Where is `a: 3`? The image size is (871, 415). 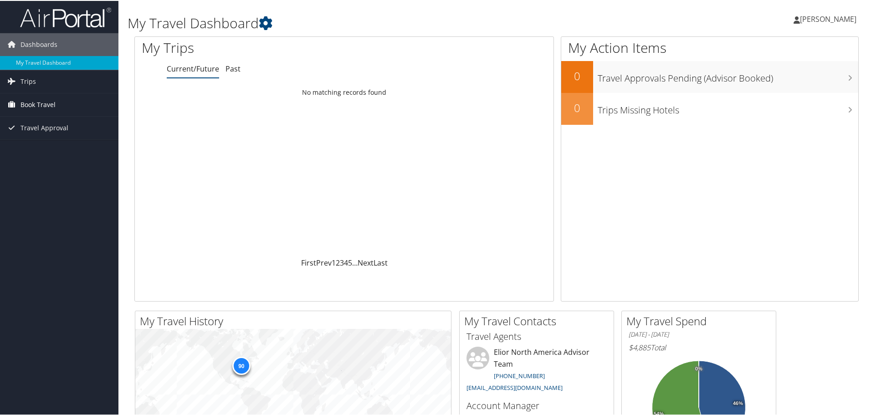
a: 3 is located at coordinates (342, 262).